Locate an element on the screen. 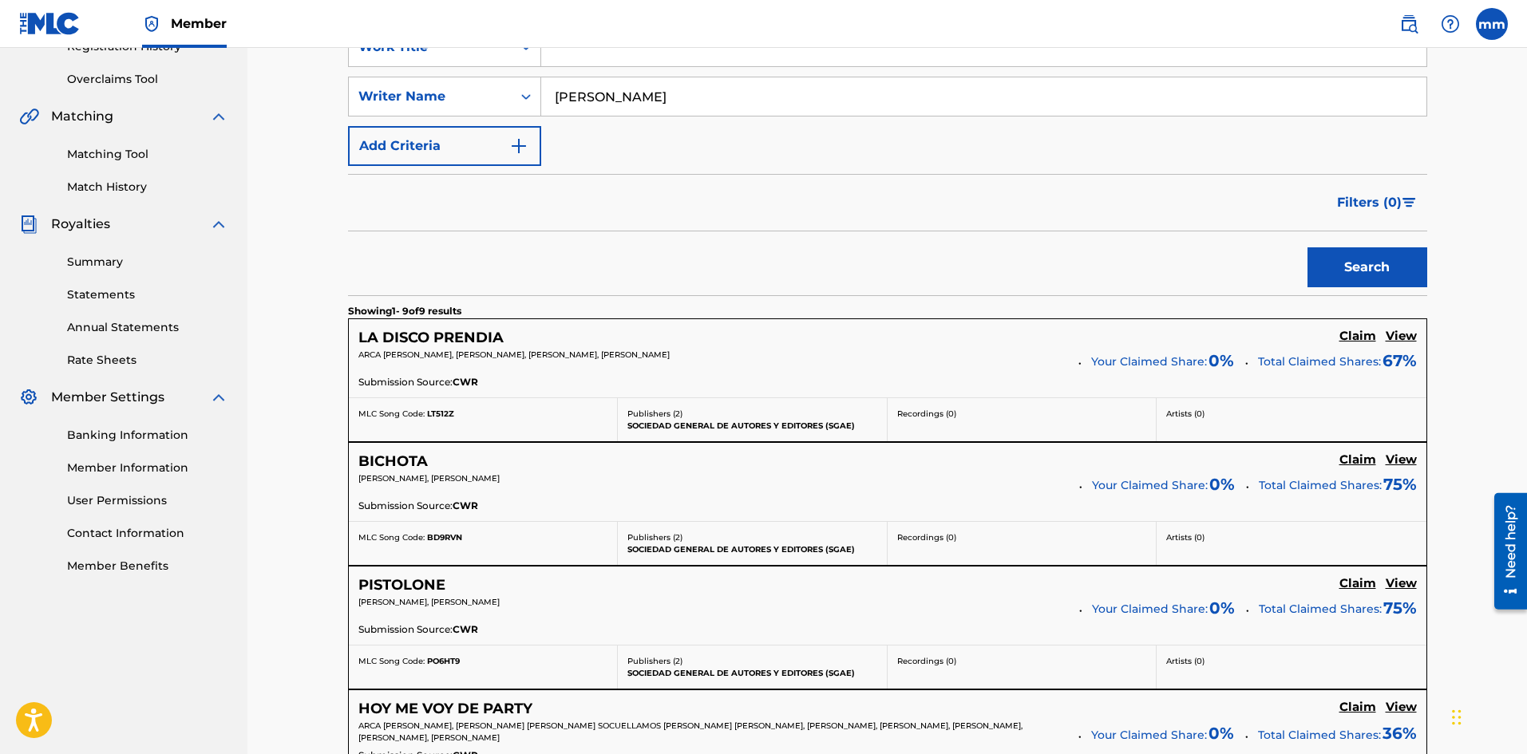 The width and height of the screenshot is (1527, 754). a: Summary is located at coordinates (148, 262).